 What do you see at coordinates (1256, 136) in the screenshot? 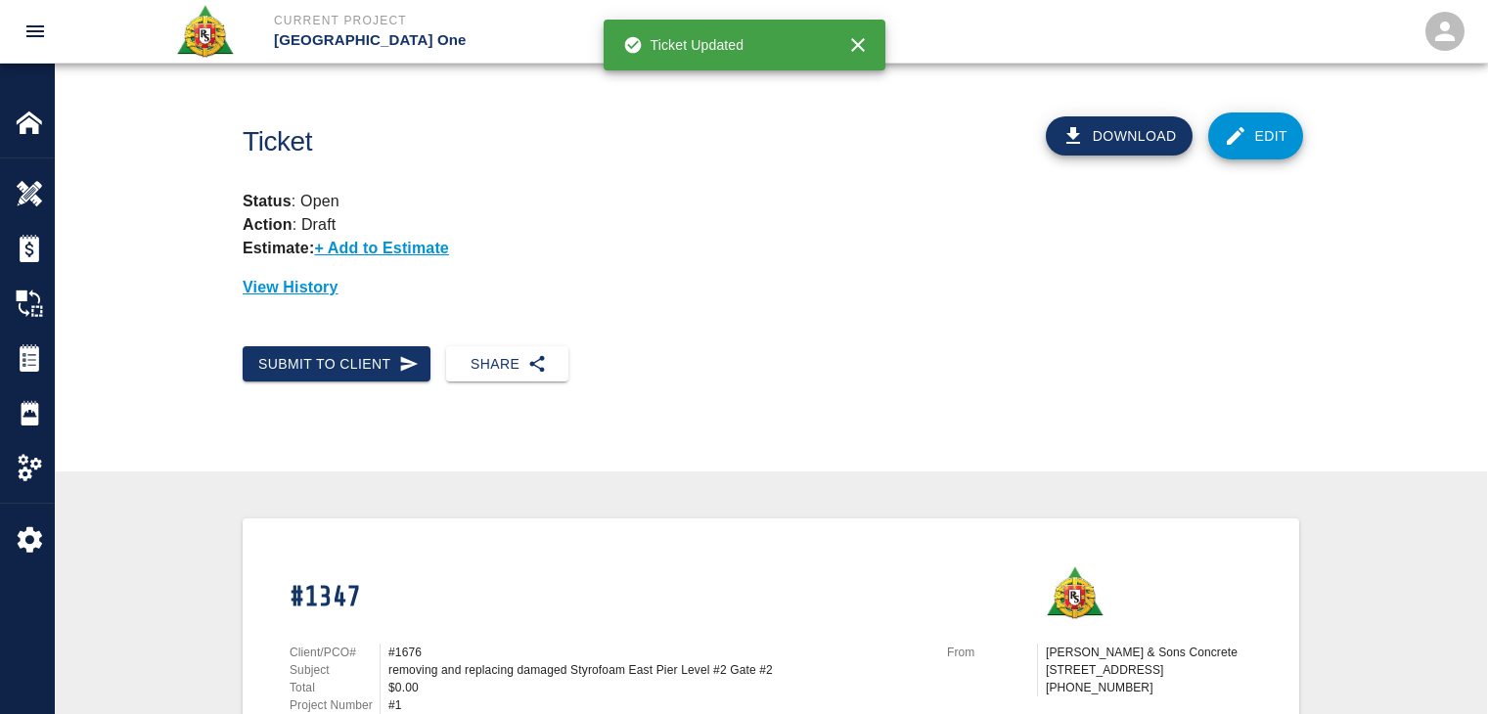
I see `a: Edit` at bounding box center [1256, 136].